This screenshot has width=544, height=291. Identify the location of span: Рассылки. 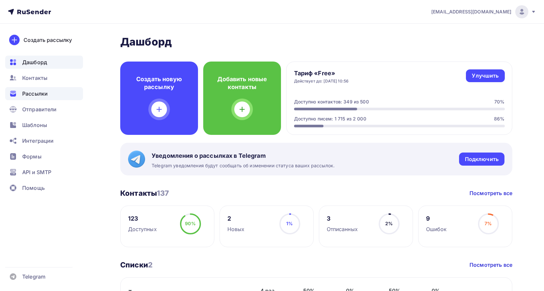
(35, 94).